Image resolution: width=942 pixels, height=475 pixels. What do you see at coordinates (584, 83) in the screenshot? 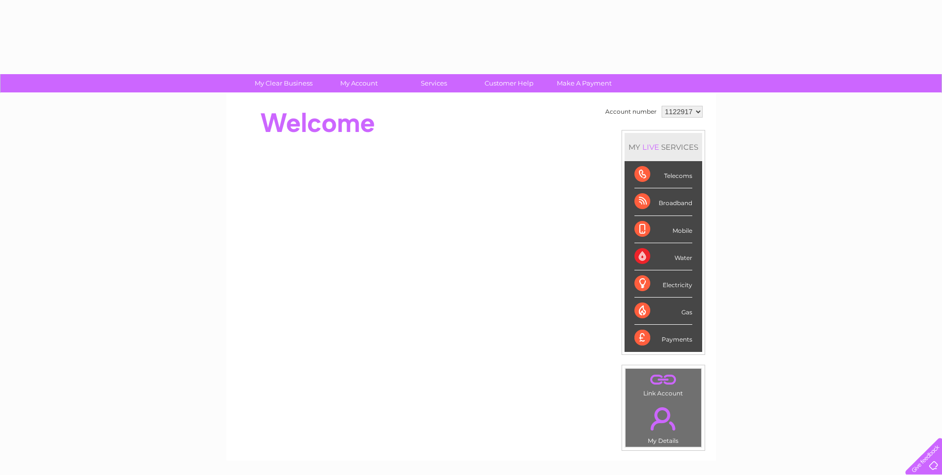
I see `a: Make A Payment` at bounding box center [584, 83].